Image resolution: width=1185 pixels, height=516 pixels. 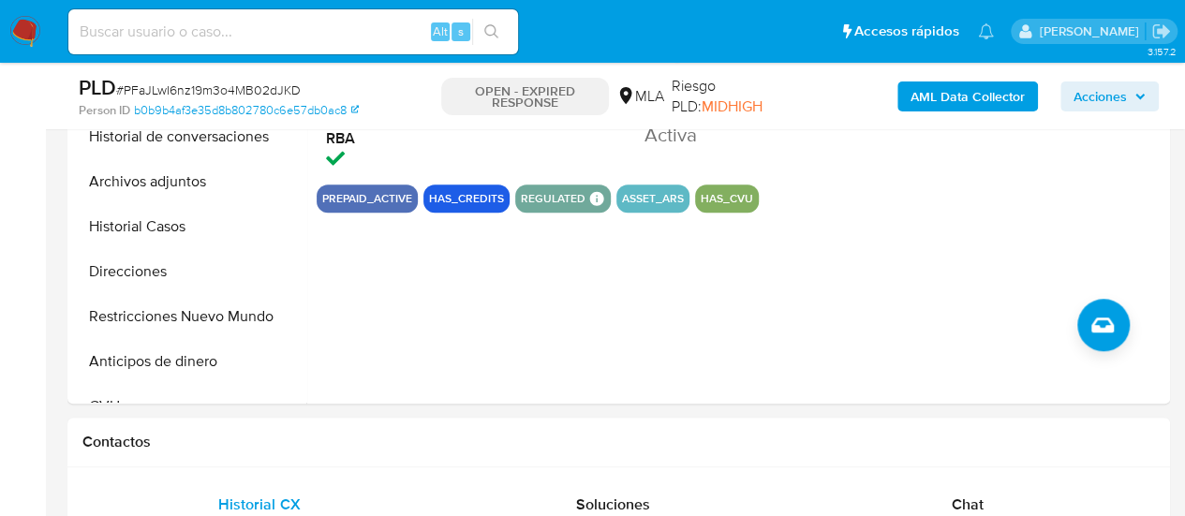 What do you see at coordinates (208, 90) in the screenshot?
I see `span: # PFaJLwI6nz19m3o4MB02dJKD` at bounding box center [208, 90].